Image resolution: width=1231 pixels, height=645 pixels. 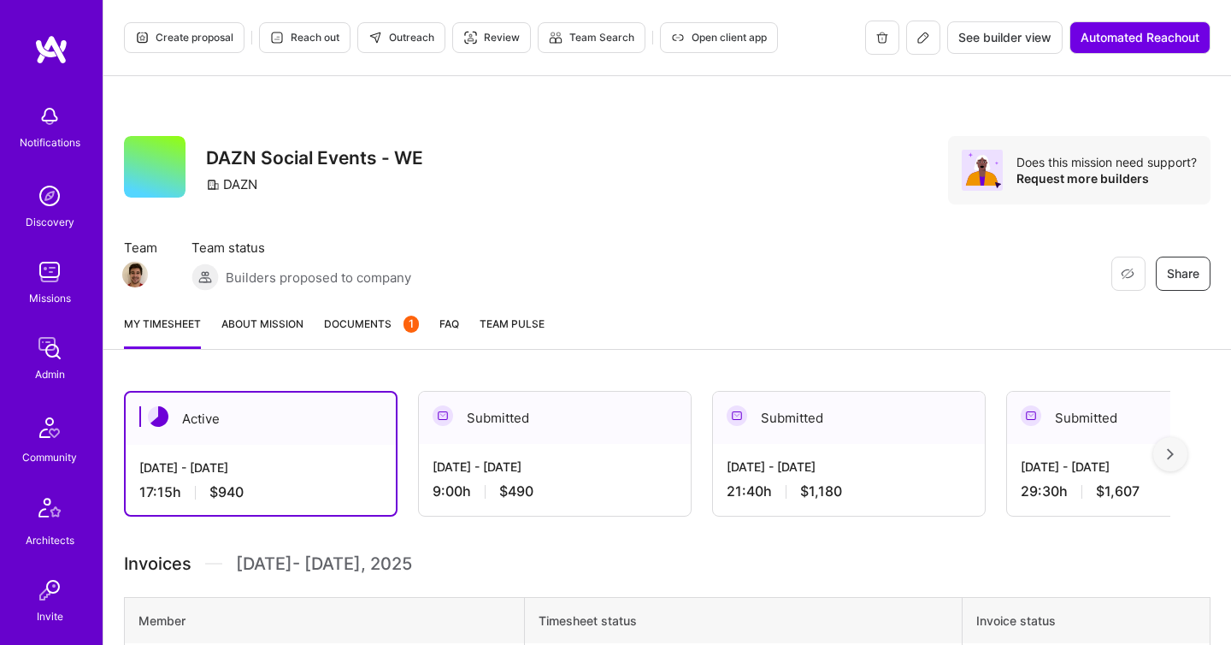 What do you see at coordinates (512, 323) in the screenshot?
I see `span: Team Pulse` at bounding box center [512, 323].